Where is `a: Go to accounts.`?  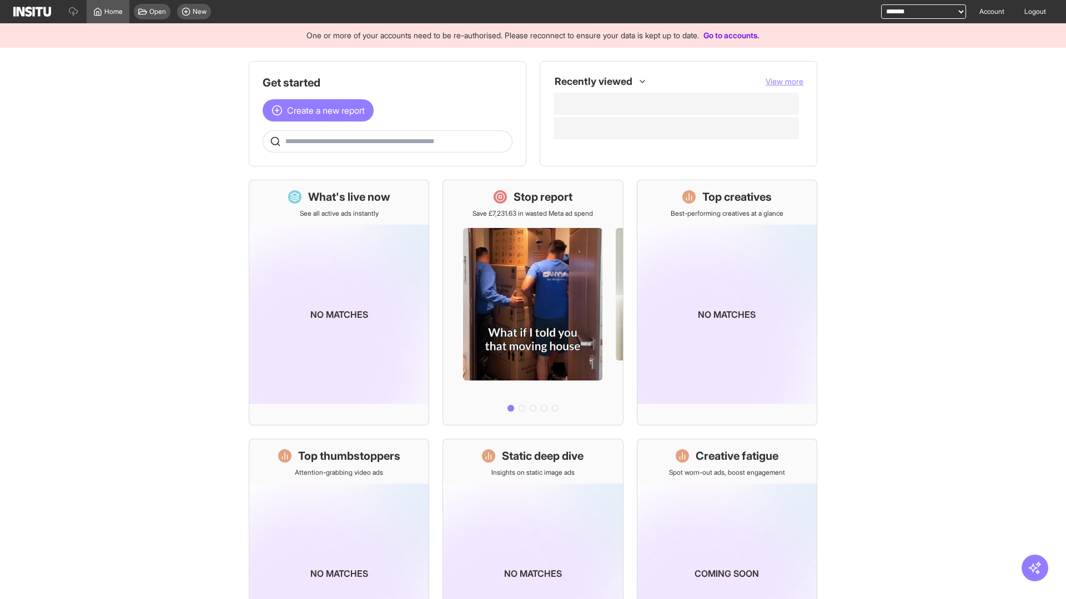
a: Go to accounts. is located at coordinates (731, 35).